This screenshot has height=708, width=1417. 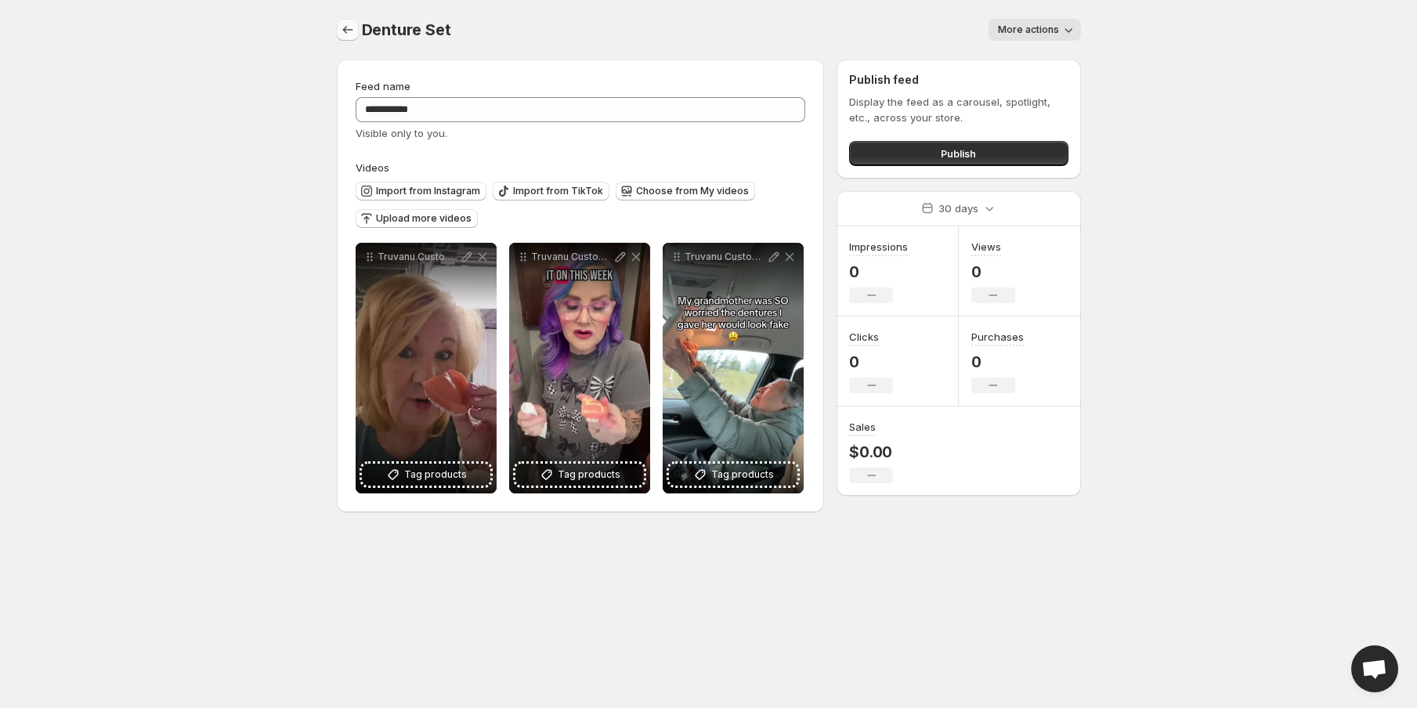 What do you see at coordinates (693, 191) in the screenshot?
I see `span: Choose from My videos` at bounding box center [693, 191].